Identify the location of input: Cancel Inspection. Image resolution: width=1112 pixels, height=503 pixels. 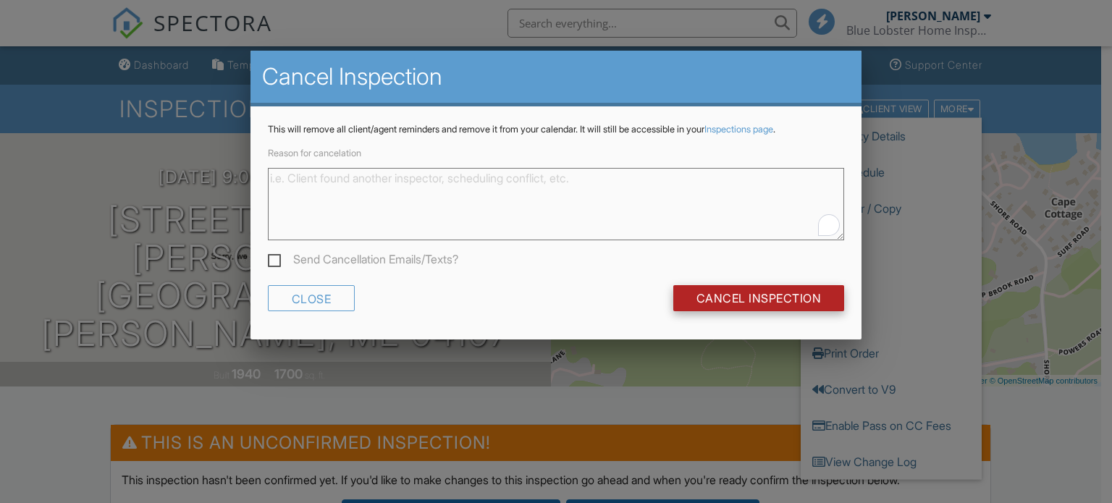
(759, 298).